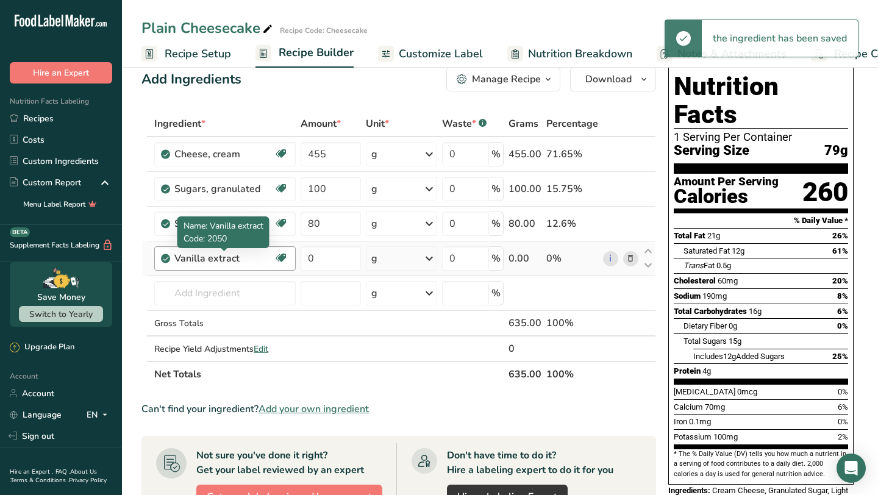 The width and height of the screenshot is (878, 495). Describe the element at coordinates (224, 259) in the screenshot. I see `div: Vanilla extract` at that location.